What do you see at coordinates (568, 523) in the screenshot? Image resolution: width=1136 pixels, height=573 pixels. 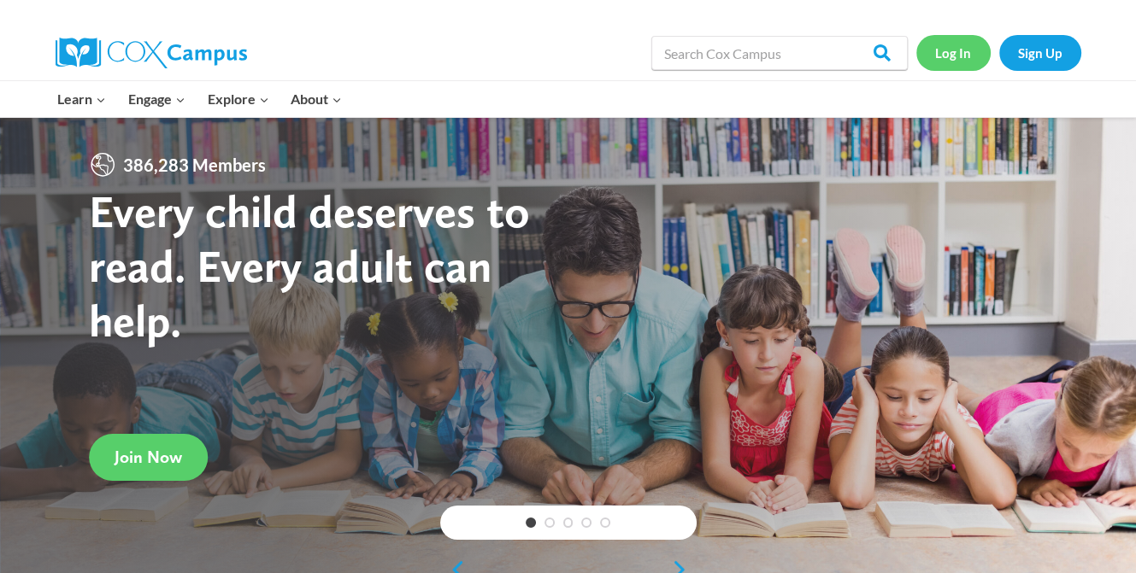 I see `a: 3` at bounding box center [568, 523].